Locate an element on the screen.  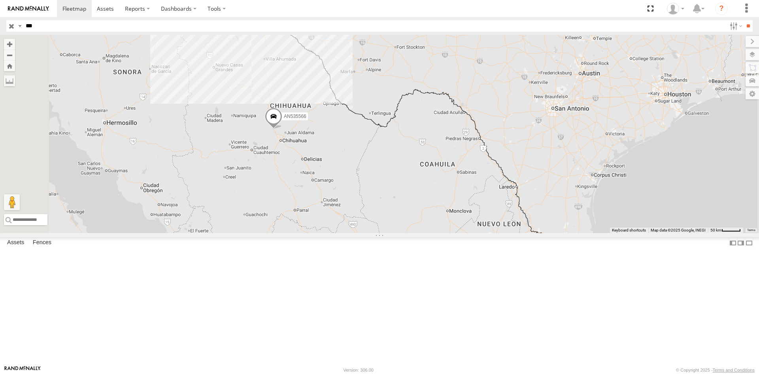
button: Map Scale: 50 km per 45 pixels is located at coordinates (726, 230).